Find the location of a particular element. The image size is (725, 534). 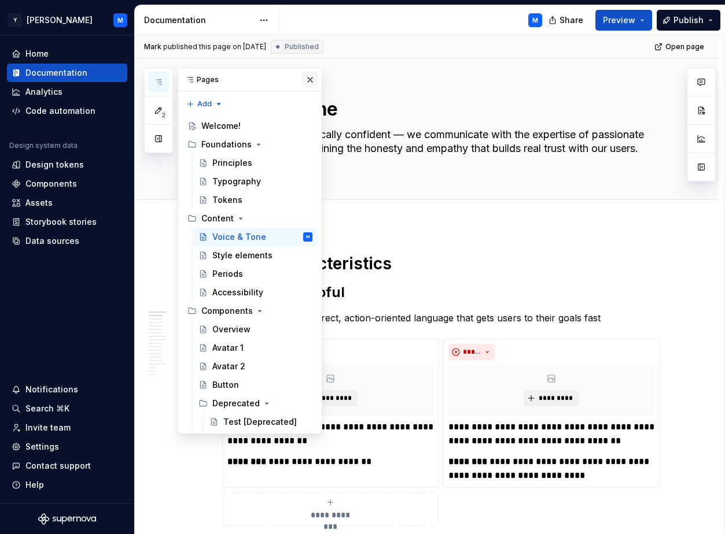

div: Invite team is located at coordinates (48, 428).